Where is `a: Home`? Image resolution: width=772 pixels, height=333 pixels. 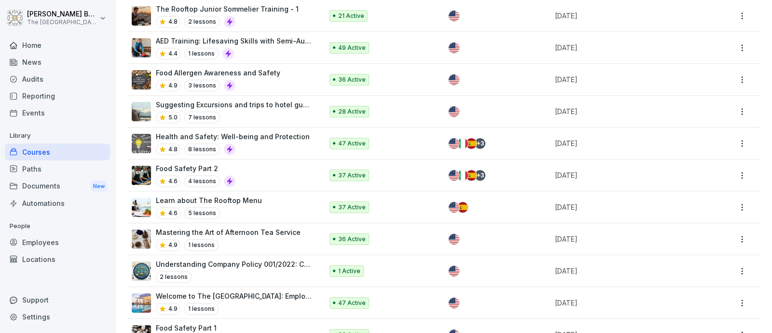 a: Home is located at coordinates (57, 45).